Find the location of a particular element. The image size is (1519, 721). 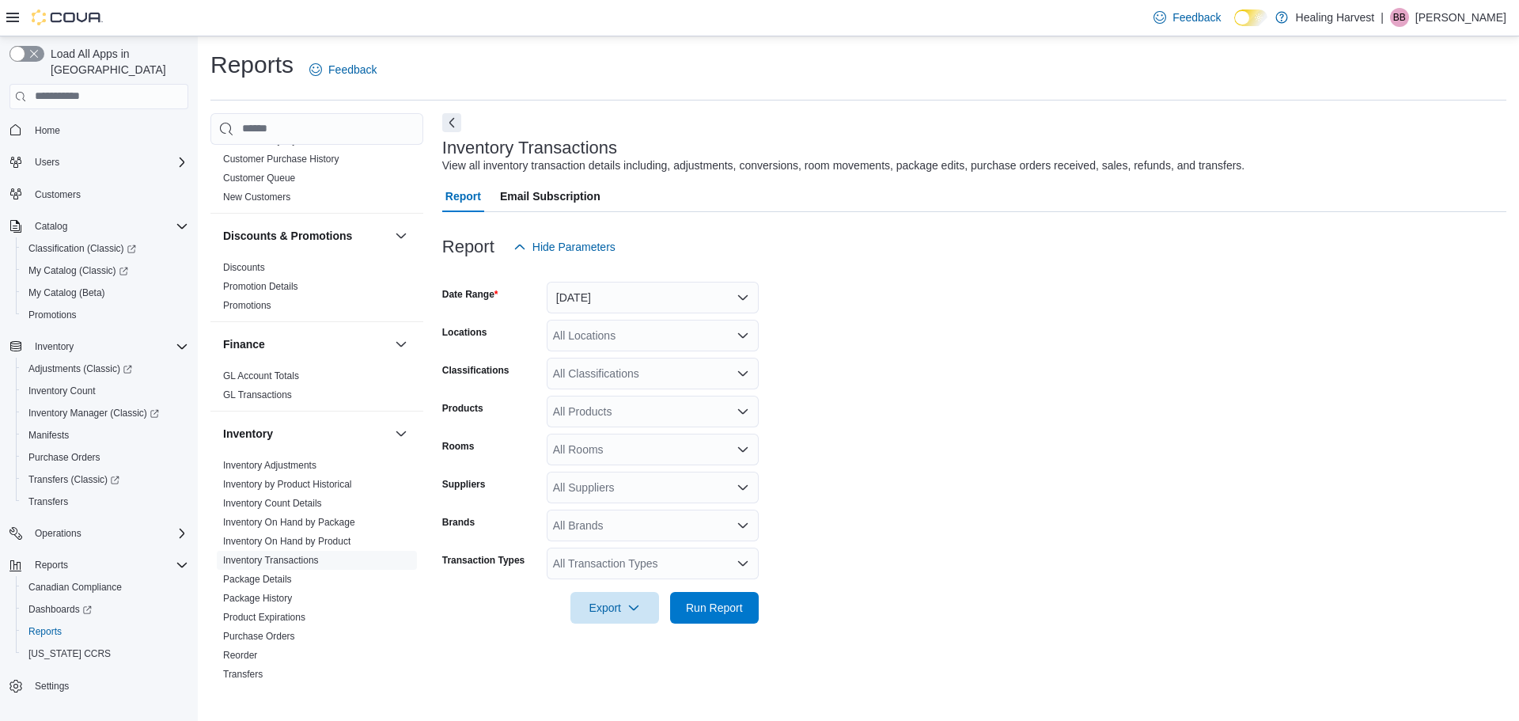

a: Settings is located at coordinates (51, 686).